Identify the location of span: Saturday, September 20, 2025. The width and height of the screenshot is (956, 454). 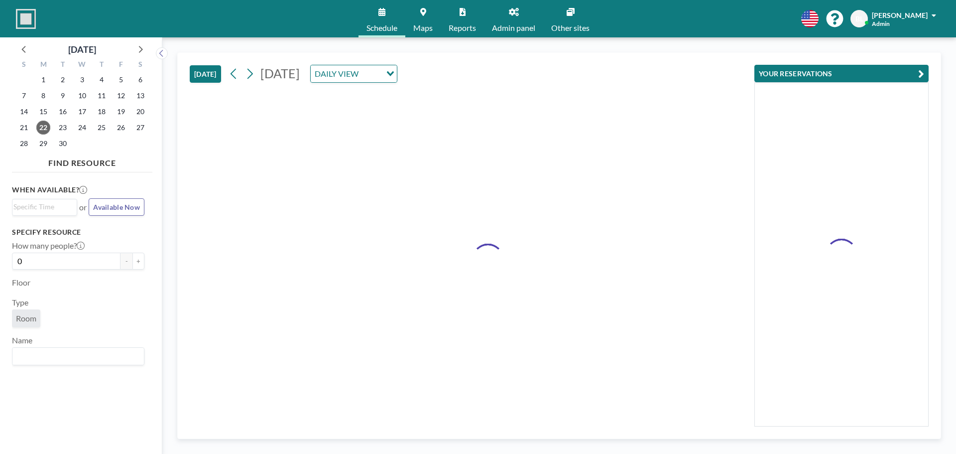
(140, 112).